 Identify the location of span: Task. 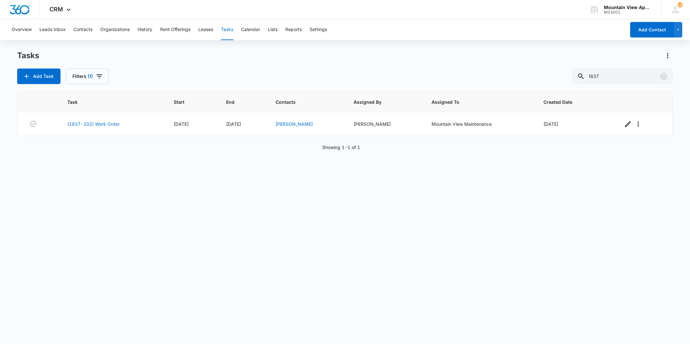
(108, 102).